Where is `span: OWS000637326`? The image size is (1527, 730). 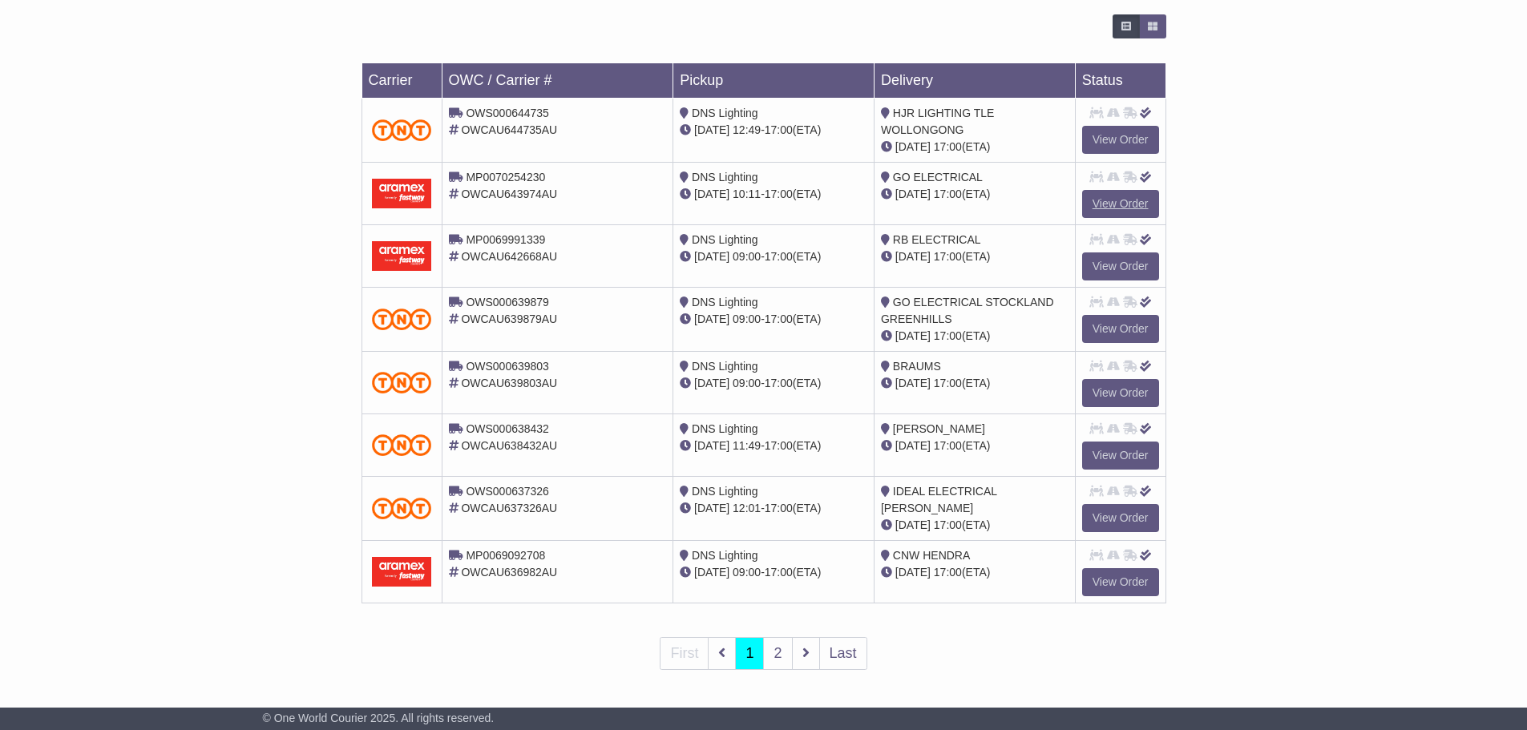
span: OWS000637326 is located at coordinates (507, 491).